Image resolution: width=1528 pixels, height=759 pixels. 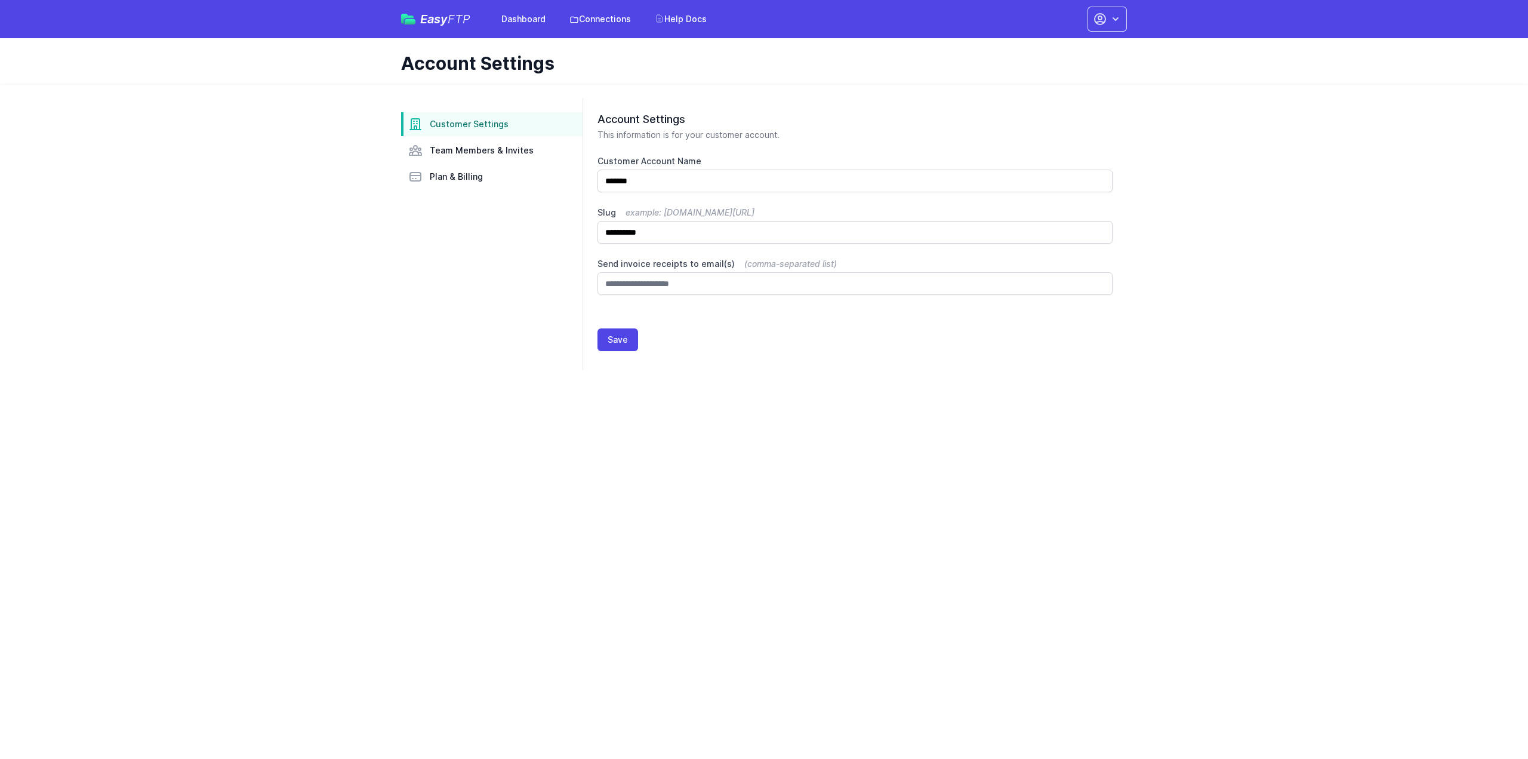 What do you see at coordinates (600, 19) in the screenshot?
I see `a: Connections` at bounding box center [600, 19].